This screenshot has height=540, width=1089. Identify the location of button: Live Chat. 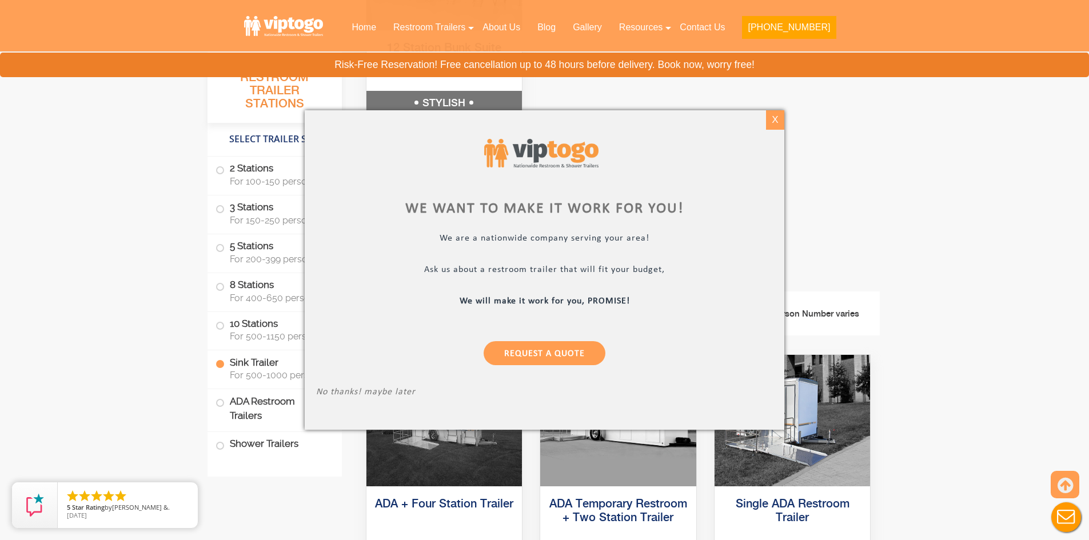
(1067, 518).